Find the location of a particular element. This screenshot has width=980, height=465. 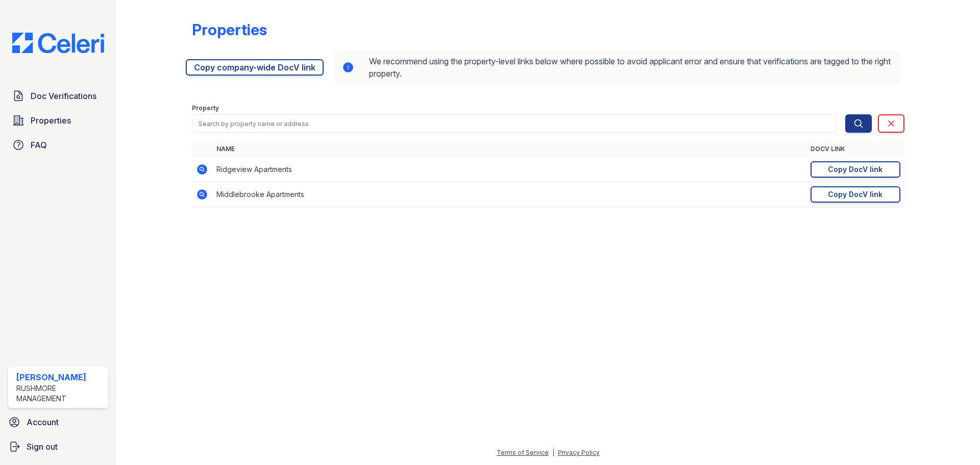

span: Sign out is located at coordinates (42, 446).